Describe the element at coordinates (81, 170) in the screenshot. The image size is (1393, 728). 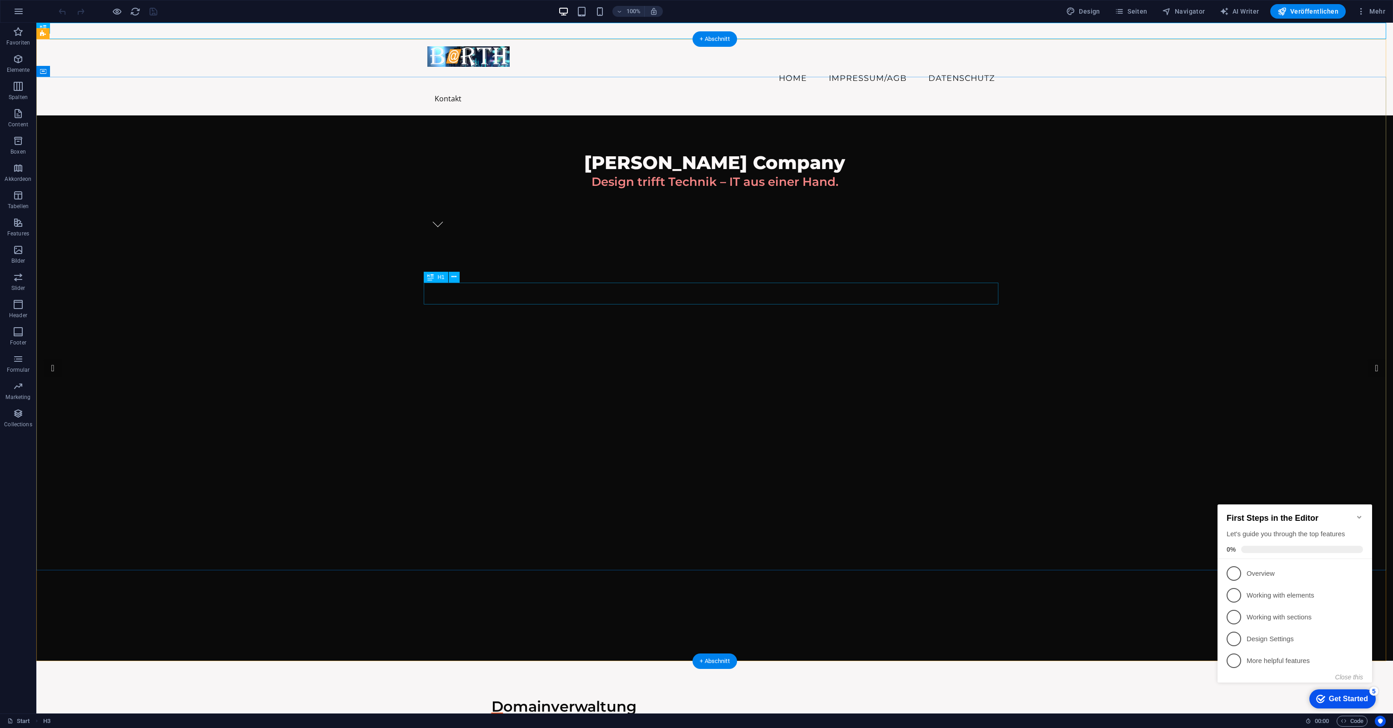
I see `li: More helpful features` at that location.